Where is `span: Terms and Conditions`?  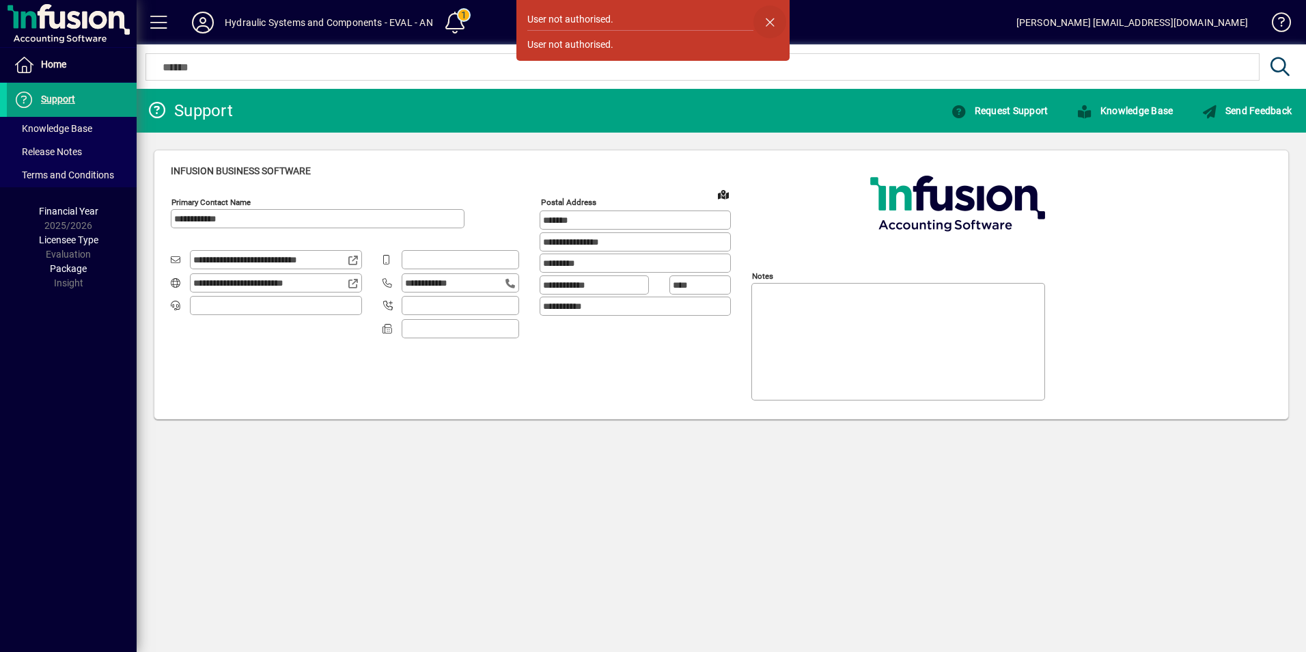 span: Terms and Conditions is located at coordinates (64, 175).